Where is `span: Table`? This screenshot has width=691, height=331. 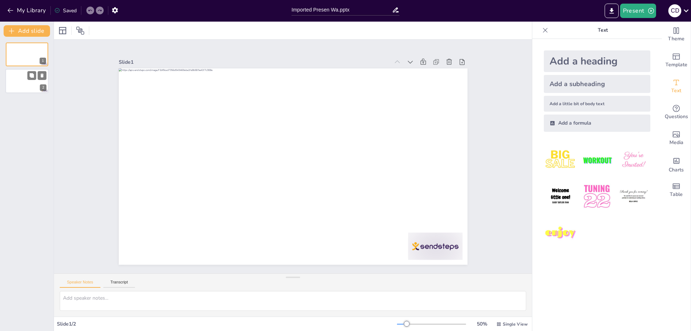
span: Table is located at coordinates (676, 194).